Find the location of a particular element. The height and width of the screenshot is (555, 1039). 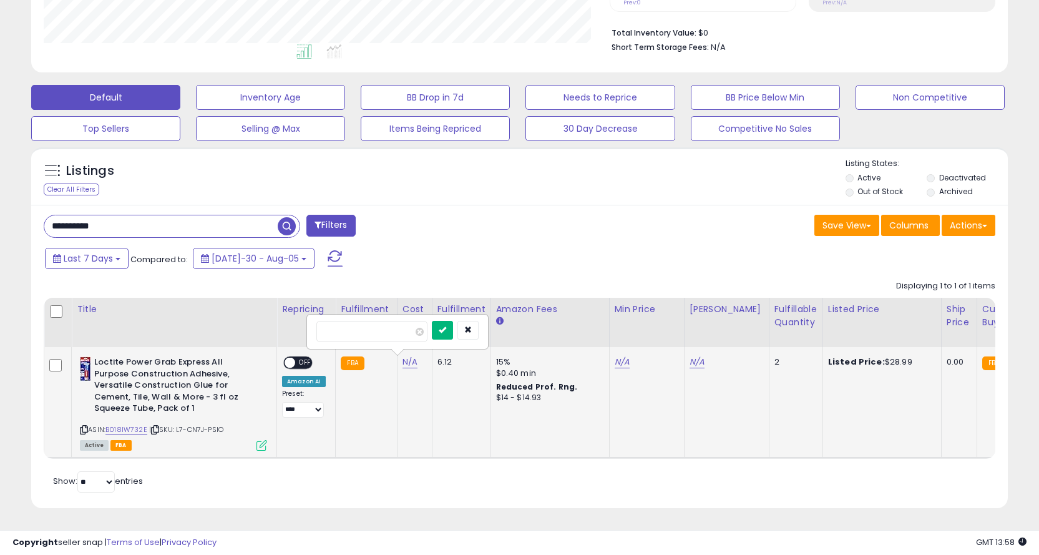

button: BB Price Below Min is located at coordinates (765, 97).